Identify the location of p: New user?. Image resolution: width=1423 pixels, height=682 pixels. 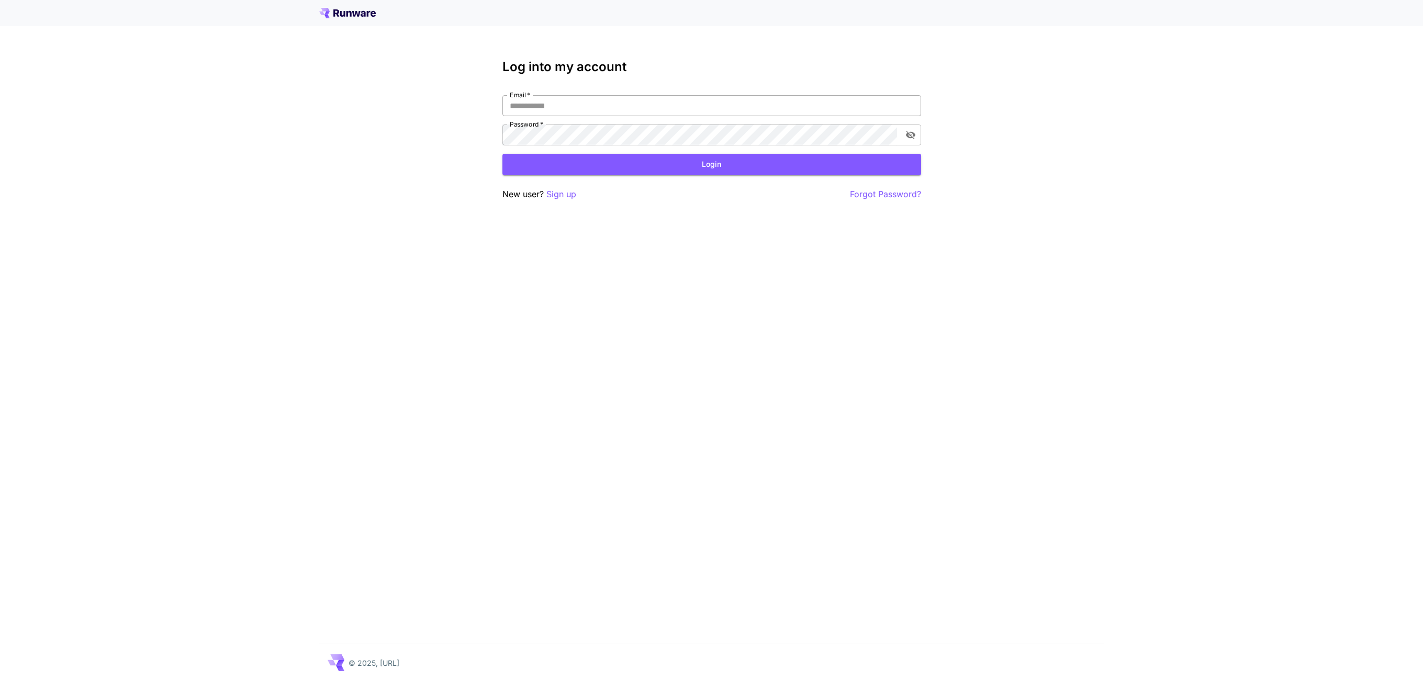
(539, 194).